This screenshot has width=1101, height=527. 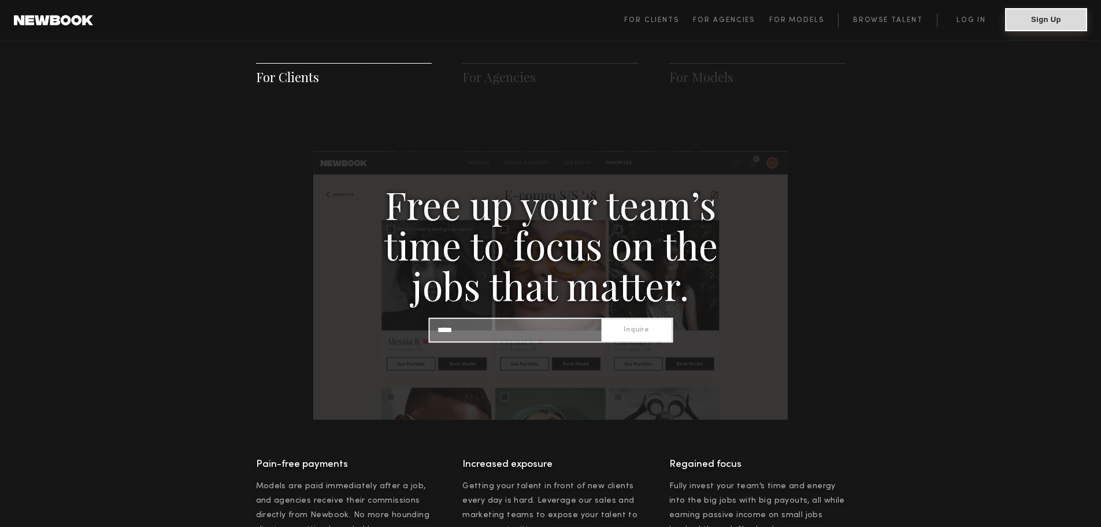 What do you see at coordinates (551, 245) in the screenshot?
I see `h3: Free up your team’s time to focus on the jobs that matter.` at bounding box center [551, 245].